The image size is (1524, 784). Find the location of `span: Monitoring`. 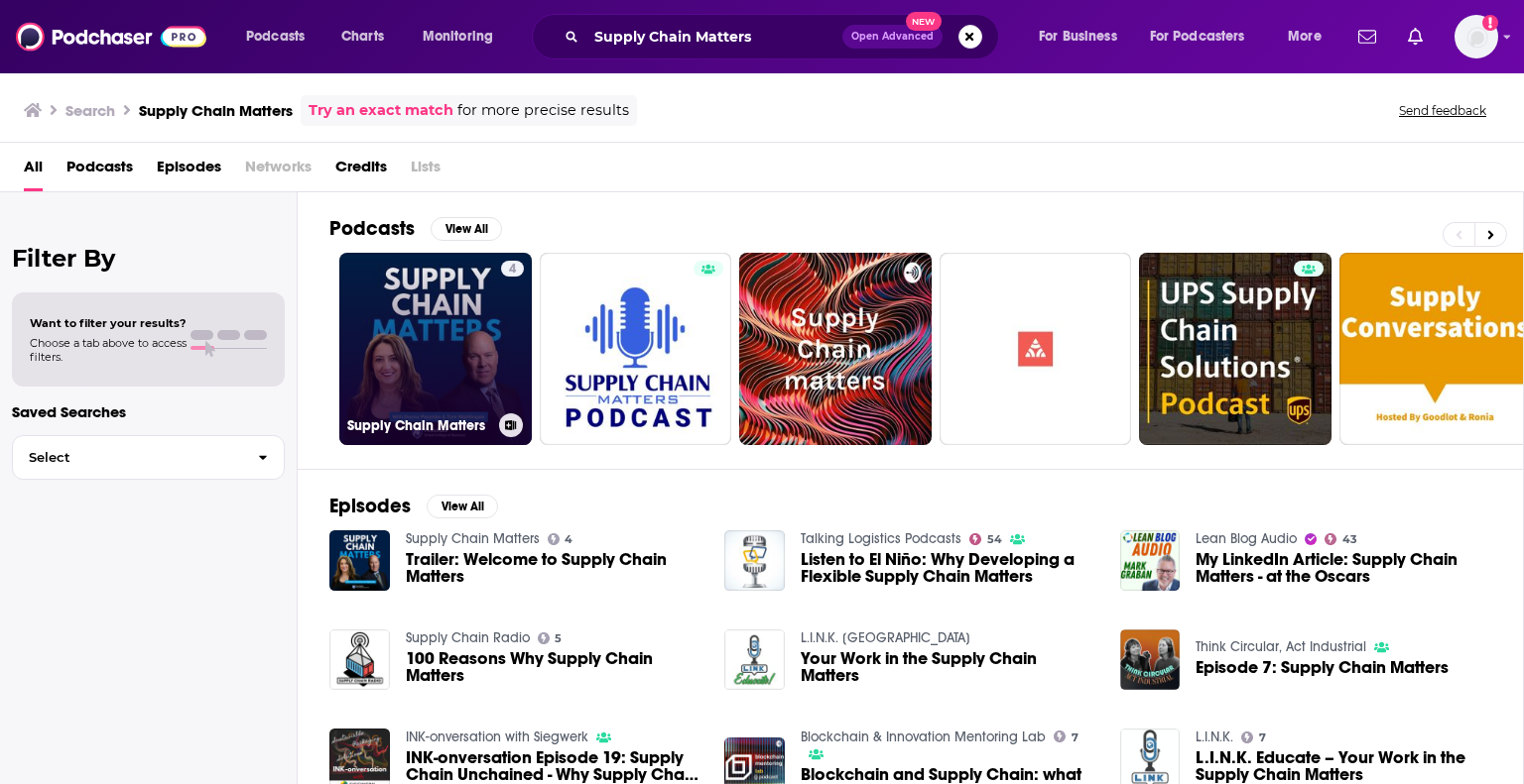

span: Monitoring is located at coordinates (458, 37).